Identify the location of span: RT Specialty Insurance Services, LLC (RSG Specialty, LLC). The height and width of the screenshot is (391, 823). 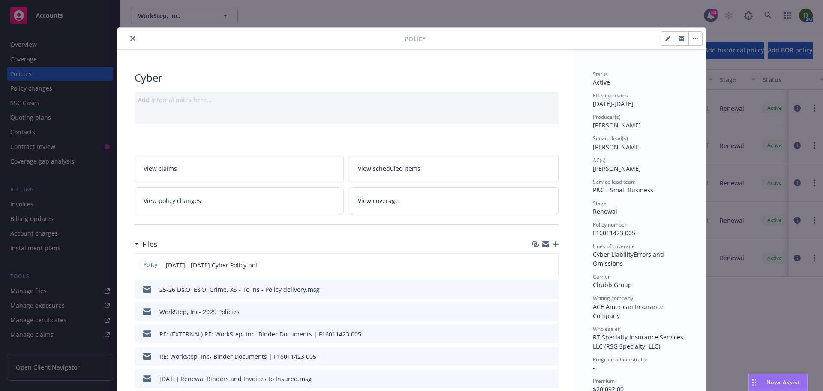
(640, 341).